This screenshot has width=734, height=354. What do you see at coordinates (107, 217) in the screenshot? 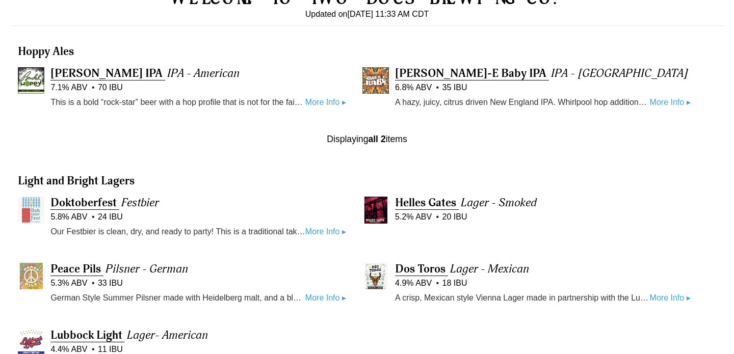
I see `span: 24 IBU` at bounding box center [107, 217].